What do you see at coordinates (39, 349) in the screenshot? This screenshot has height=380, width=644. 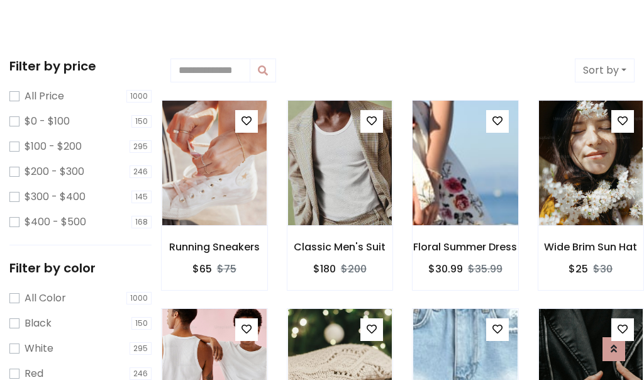 I see `label: White` at bounding box center [39, 349].